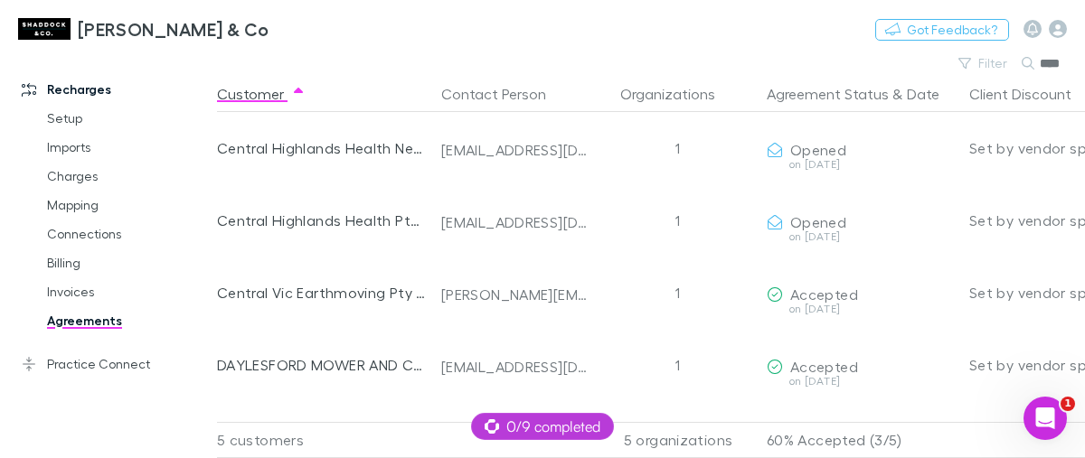 This screenshot has height=458, width=1085. Describe the element at coordinates (861, 440) in the screenshot. I see `p: 60% Accepted (3/5)` at that location.